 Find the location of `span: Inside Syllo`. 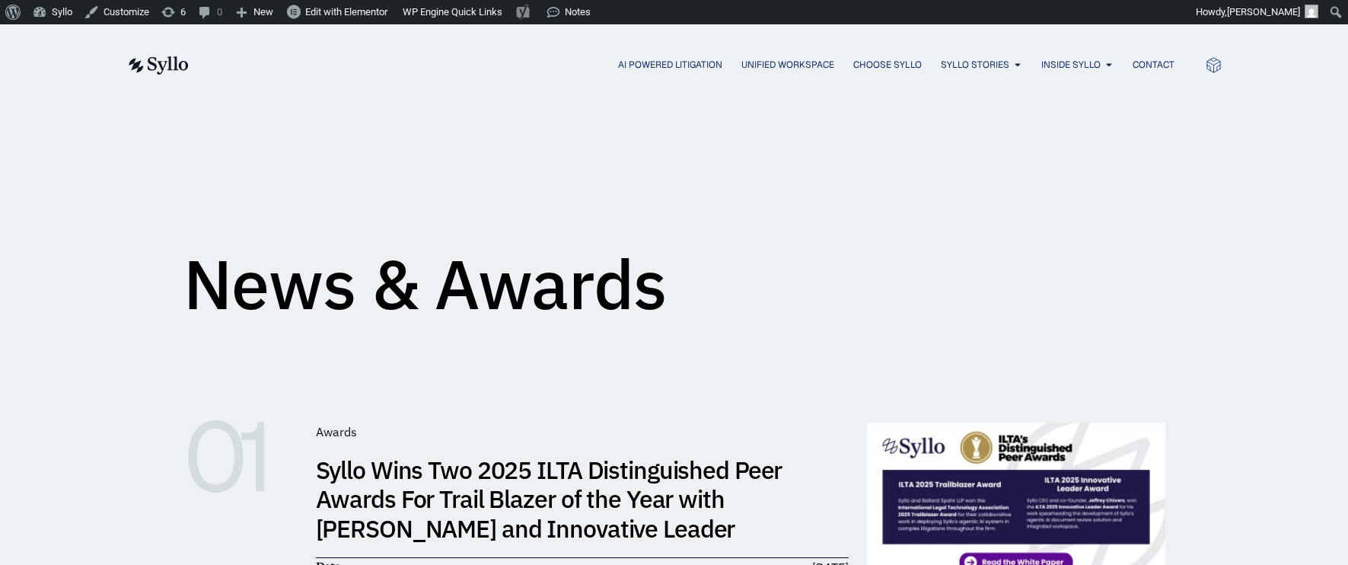

span: Inside Syllo is located at coordinates (1071, 65).